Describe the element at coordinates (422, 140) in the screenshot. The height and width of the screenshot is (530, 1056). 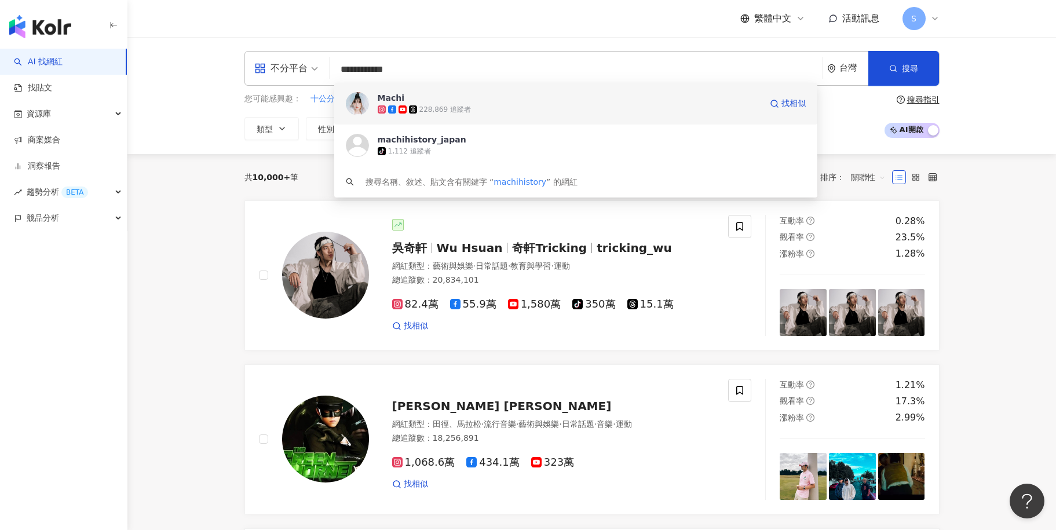
I see `div: machihistory_japan` at that location.